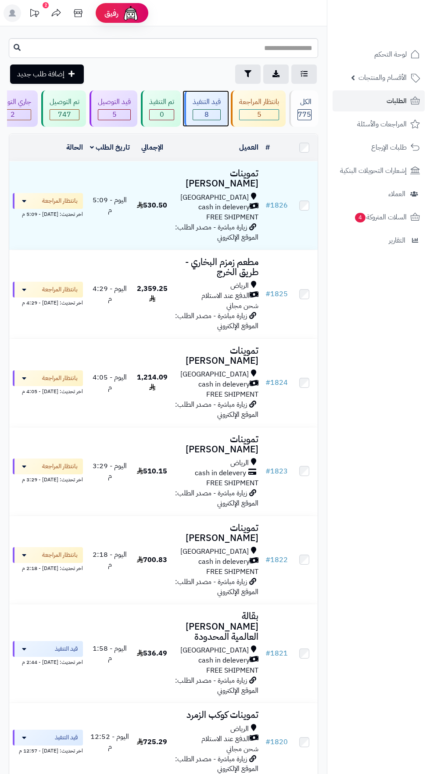  What do you see at coordinates (152, 471) in the screenshot?
I see `span: 510.15` at bounding box center [152, 471].